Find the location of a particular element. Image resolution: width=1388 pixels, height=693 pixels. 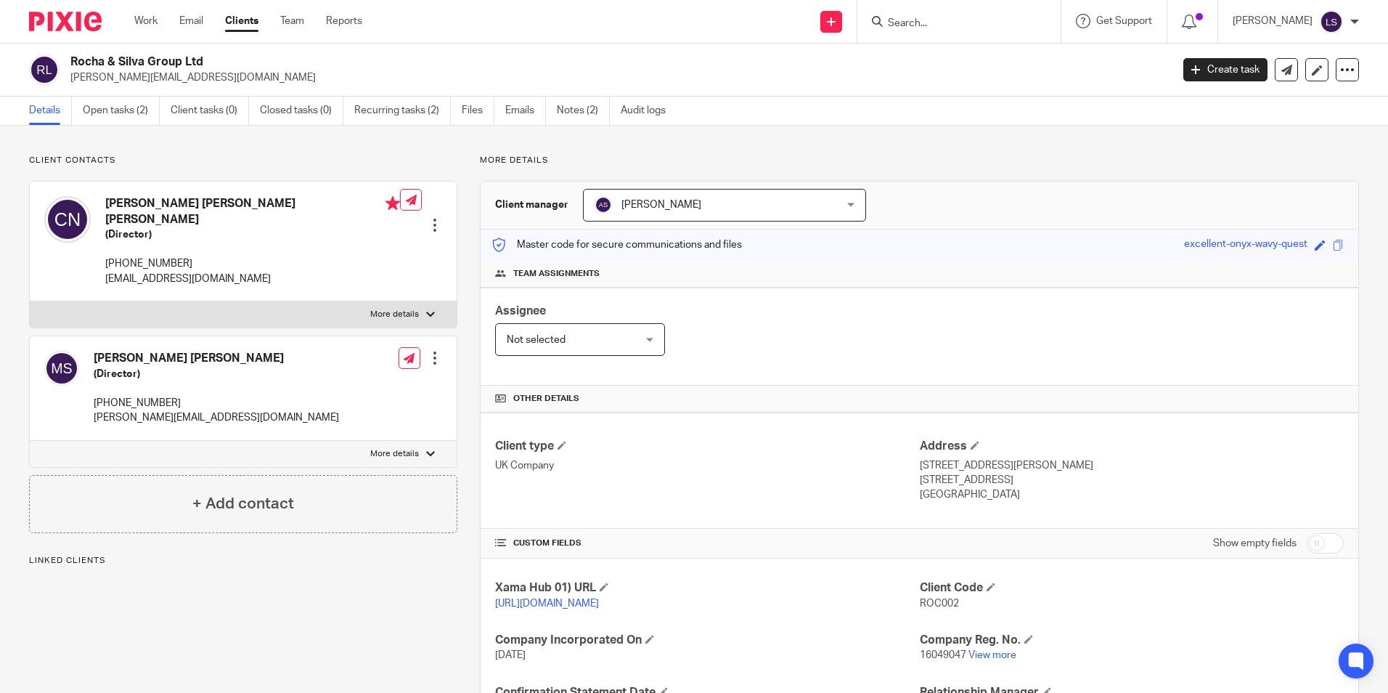

a: Client tasks (0) is located at coordinates (210, 110).